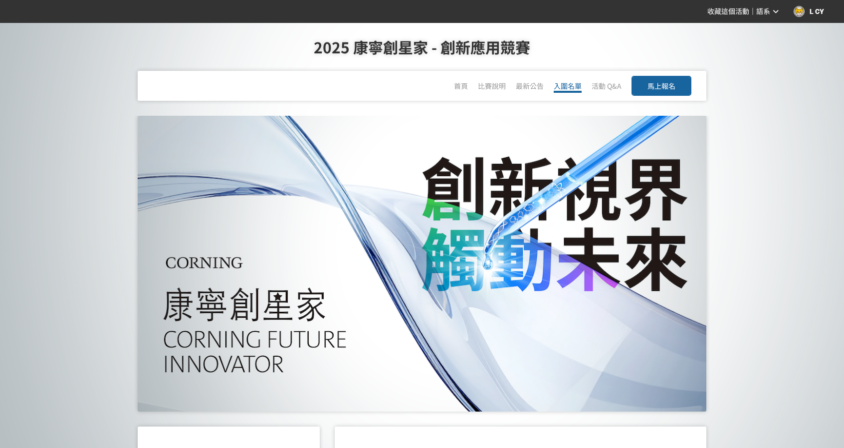 The height and width of the screenshot is (448, 844). I want to click on h1: 2025 康寧創星家 - 創新應用競賽, so click(422, 47).